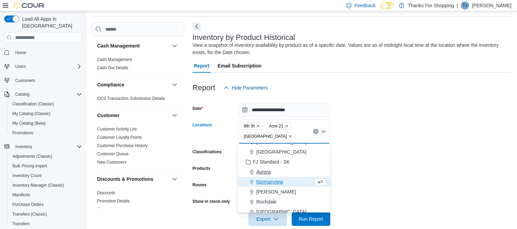  Describe the element at coordinates (138, 65) in the screenshot. I see `div: Cash Management` at that location.